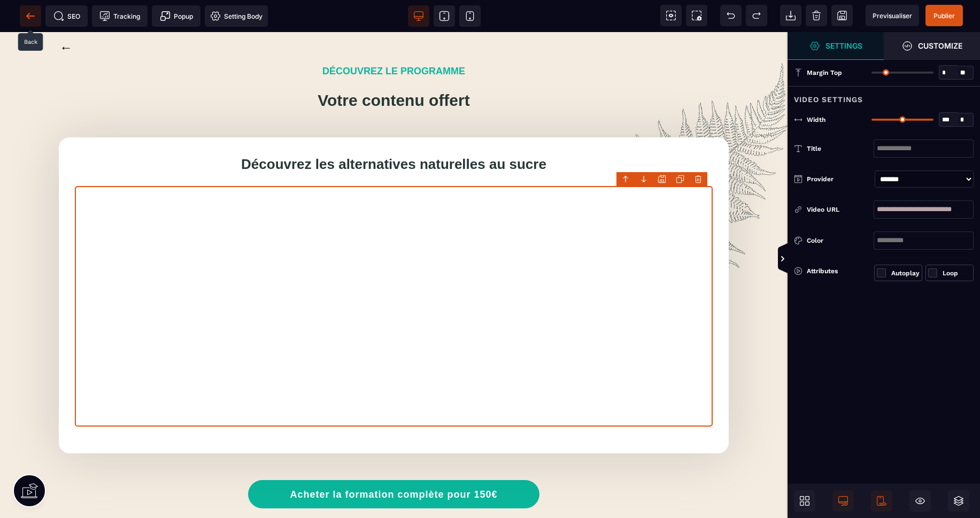  I want to click on span: Hide/Show Block, so click(920, 501).